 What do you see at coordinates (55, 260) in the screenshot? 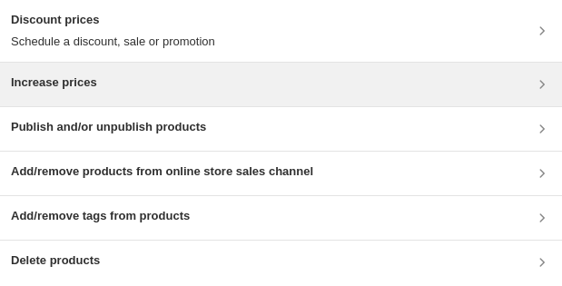
I see `h3: Delete products` at bounding box center [55, 260].